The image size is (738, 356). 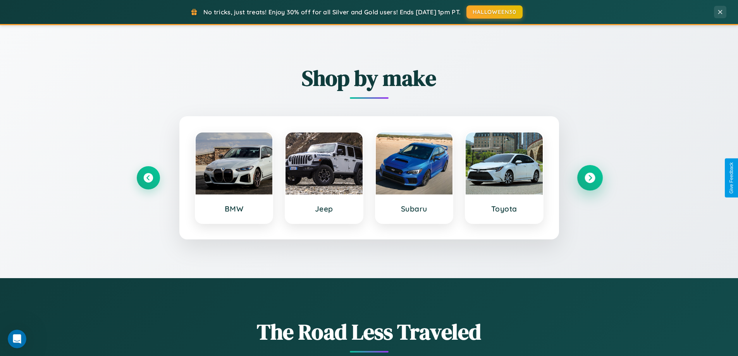 I want to click on button: HALLOWEEN30, so click(x=495, y=12).